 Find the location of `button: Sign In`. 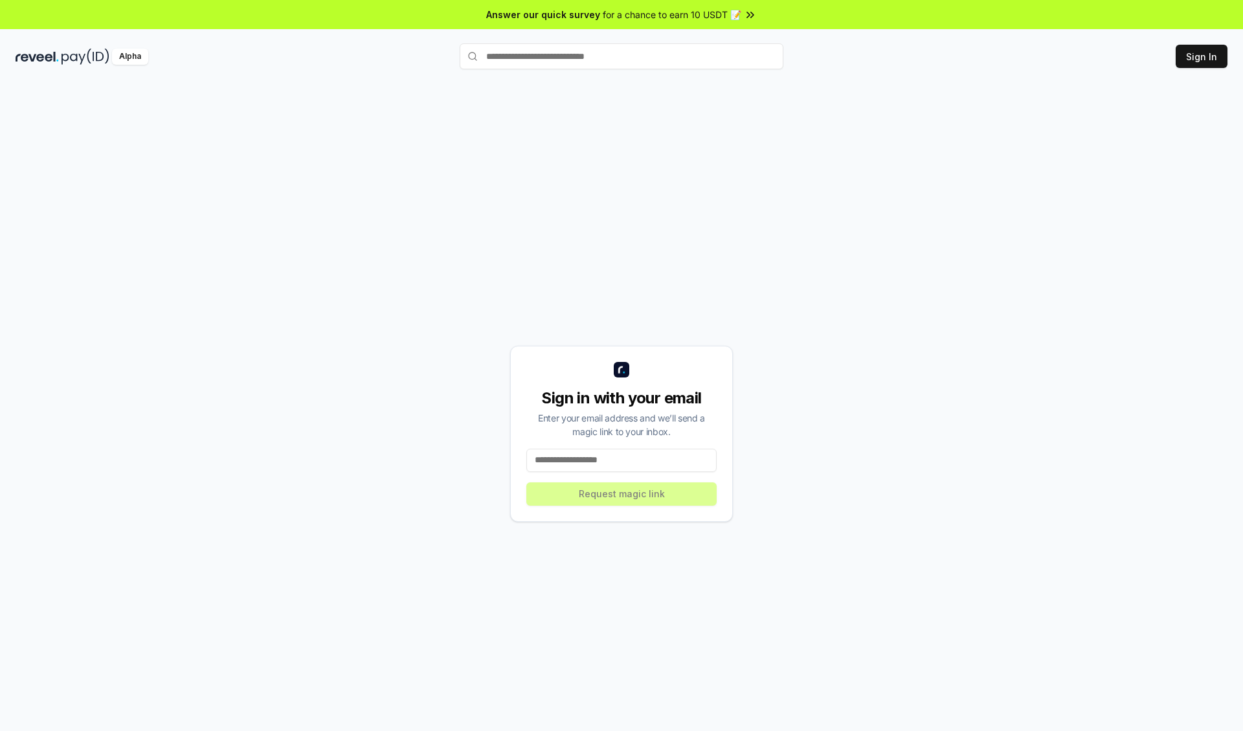

button: Sign In is located at coordinates (1202, 56).